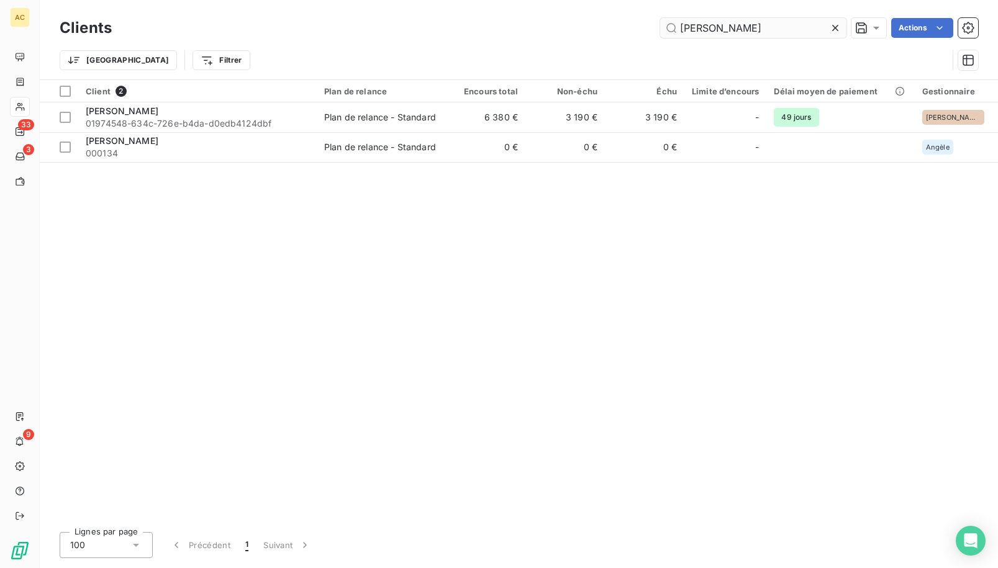 The image size is (998, 568). Describe the element at coordinates (121, 91) in the screenshot. I see `span: 2` at that location.